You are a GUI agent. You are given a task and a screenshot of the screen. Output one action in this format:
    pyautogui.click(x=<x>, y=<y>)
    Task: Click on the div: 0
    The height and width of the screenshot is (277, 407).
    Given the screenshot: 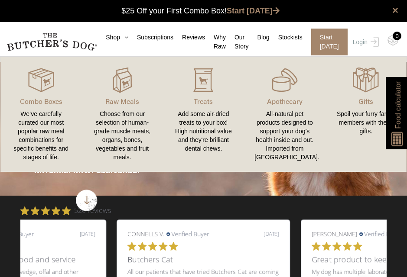 What is the action you would take?
    pyautogui.click(x=397, y=36)
    